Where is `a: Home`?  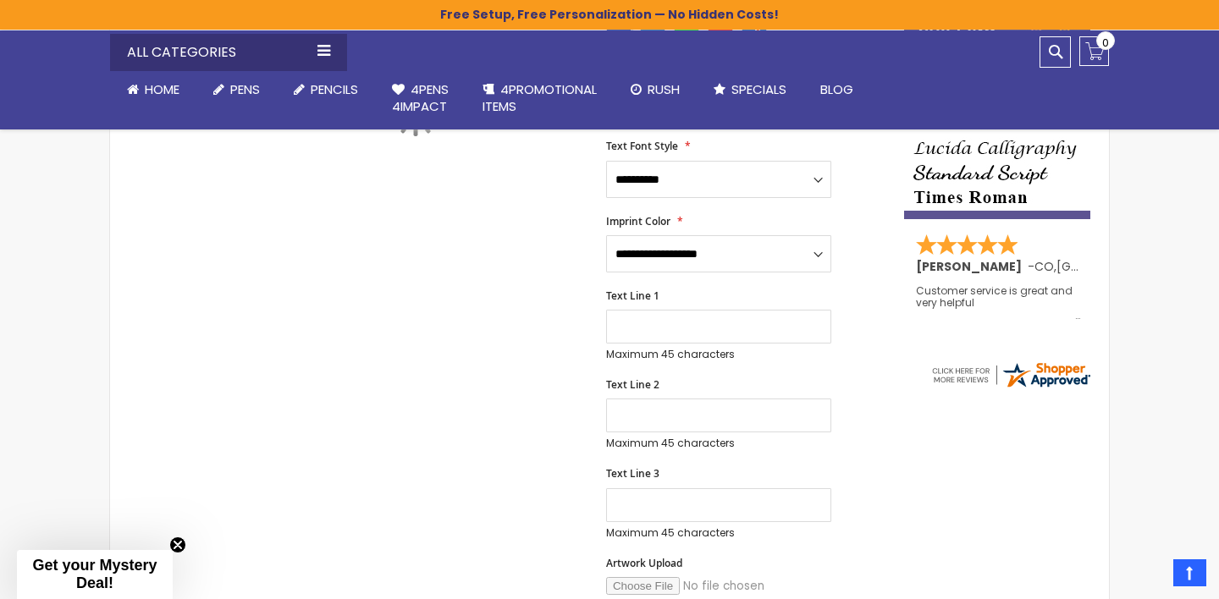
a: Home is located at coordinates (153, 90).